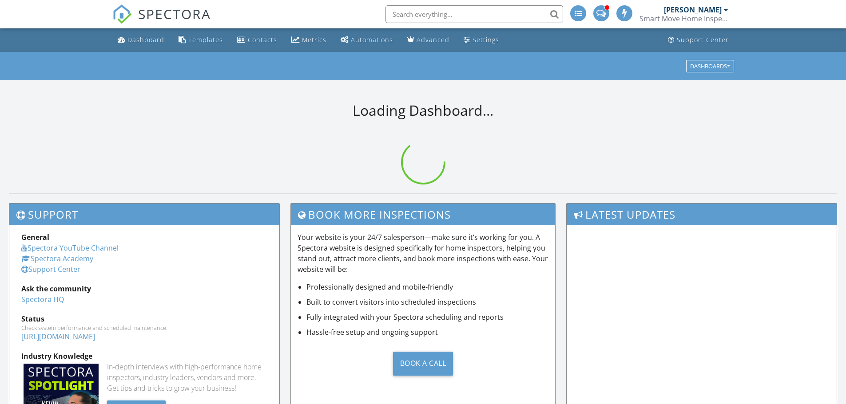 The width and height of the screenshot is (846, 404). What do you see at coordinates (144, 356) in the screenshot?
I see `div: Industry Knowledge` at bounding box center [144, 356].